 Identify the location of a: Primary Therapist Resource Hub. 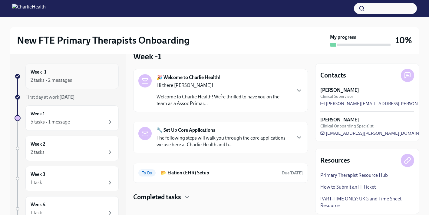
(354, 175).